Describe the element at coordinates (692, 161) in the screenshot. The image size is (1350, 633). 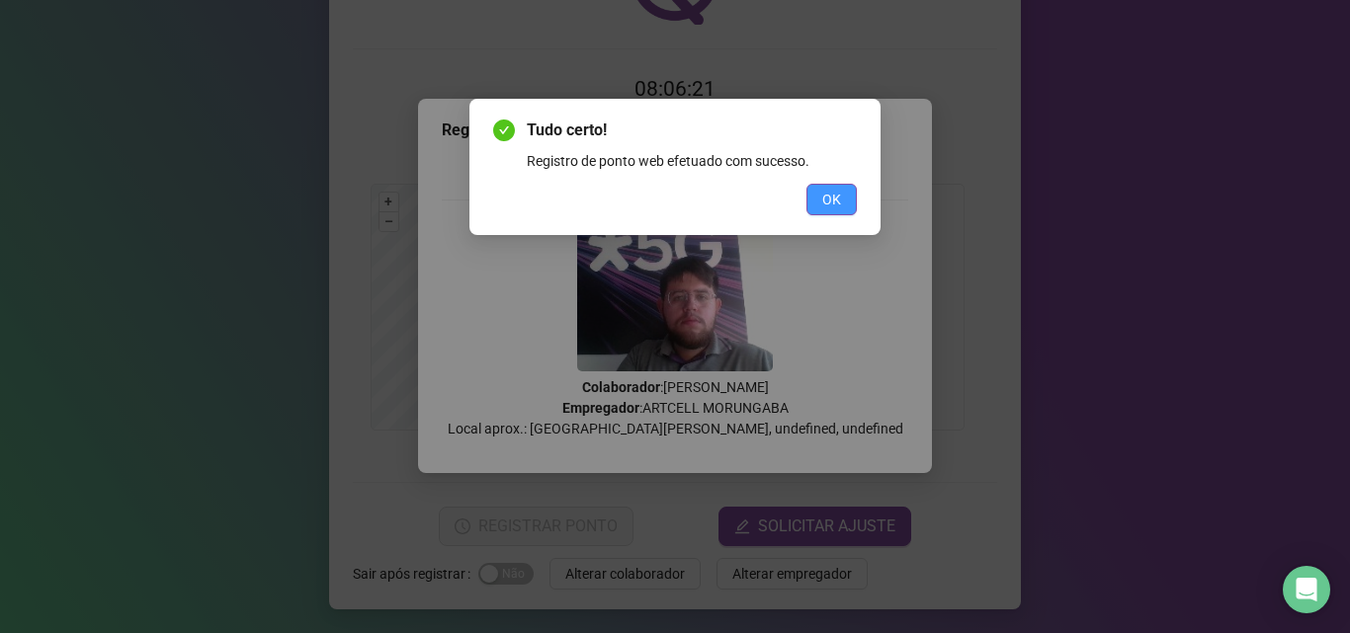
I see `div: Registro de ponto web efetuado com sucesso.` at that location.